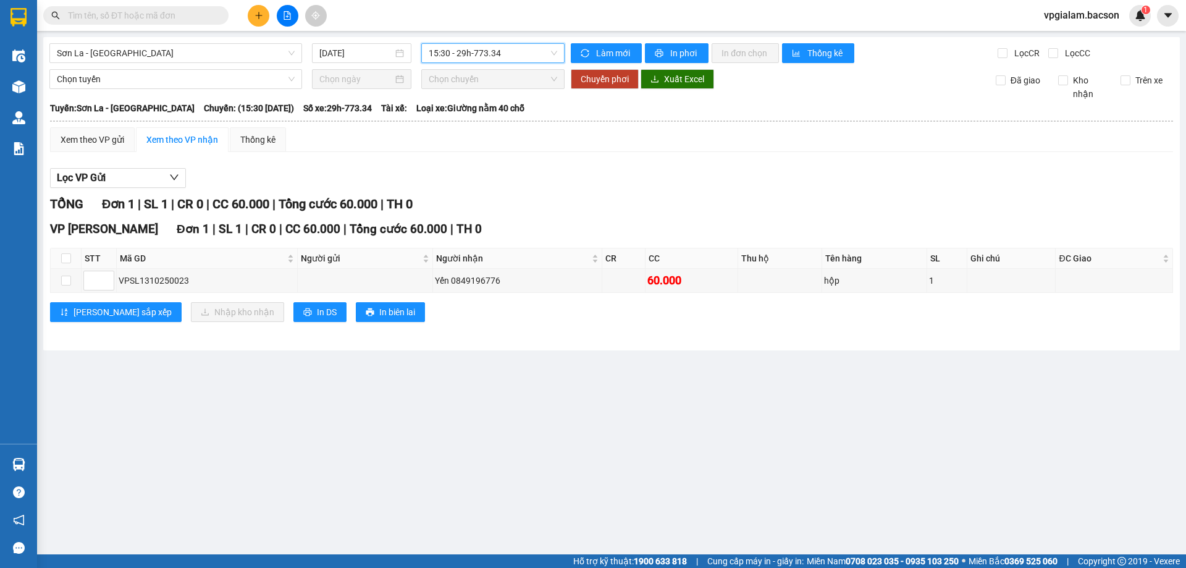 This screenshot has width=1186, height=568. What do you see at coordinates (1026, 80) in the screenshot?
I see `span: Đã giao` at bounding box center [1026, 80].